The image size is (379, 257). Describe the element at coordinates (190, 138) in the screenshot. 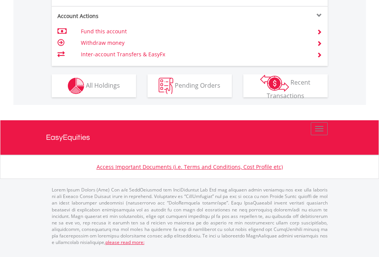

I see `a: EasyEquities` at that location.